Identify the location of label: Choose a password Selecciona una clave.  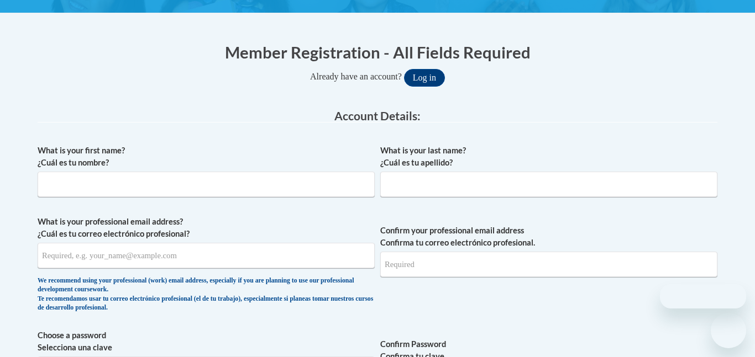
(206, 342).